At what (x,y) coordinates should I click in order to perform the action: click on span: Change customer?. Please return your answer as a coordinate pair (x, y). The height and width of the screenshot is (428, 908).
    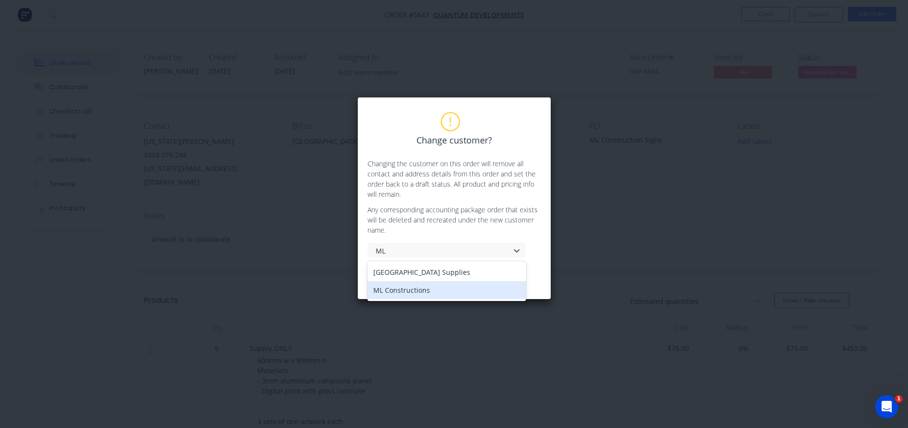
    Looking at the image, I should click on (454, 140).